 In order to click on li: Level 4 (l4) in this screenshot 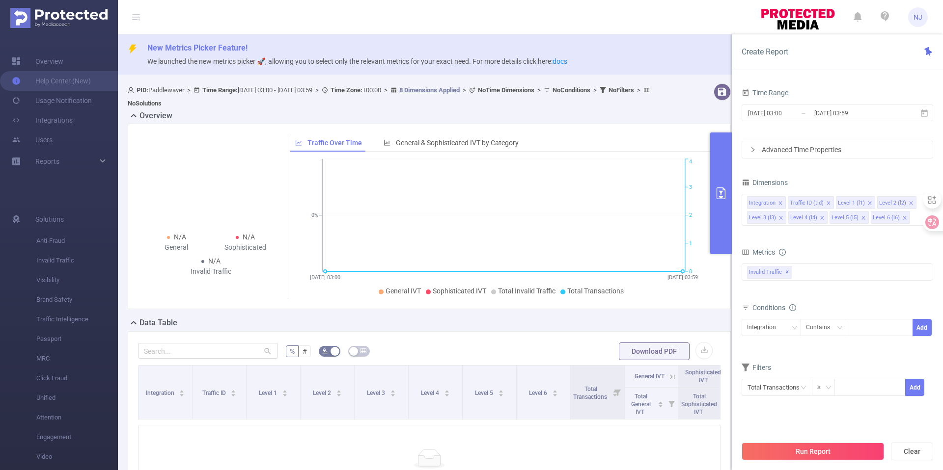, I will do `click(808, 218)`.